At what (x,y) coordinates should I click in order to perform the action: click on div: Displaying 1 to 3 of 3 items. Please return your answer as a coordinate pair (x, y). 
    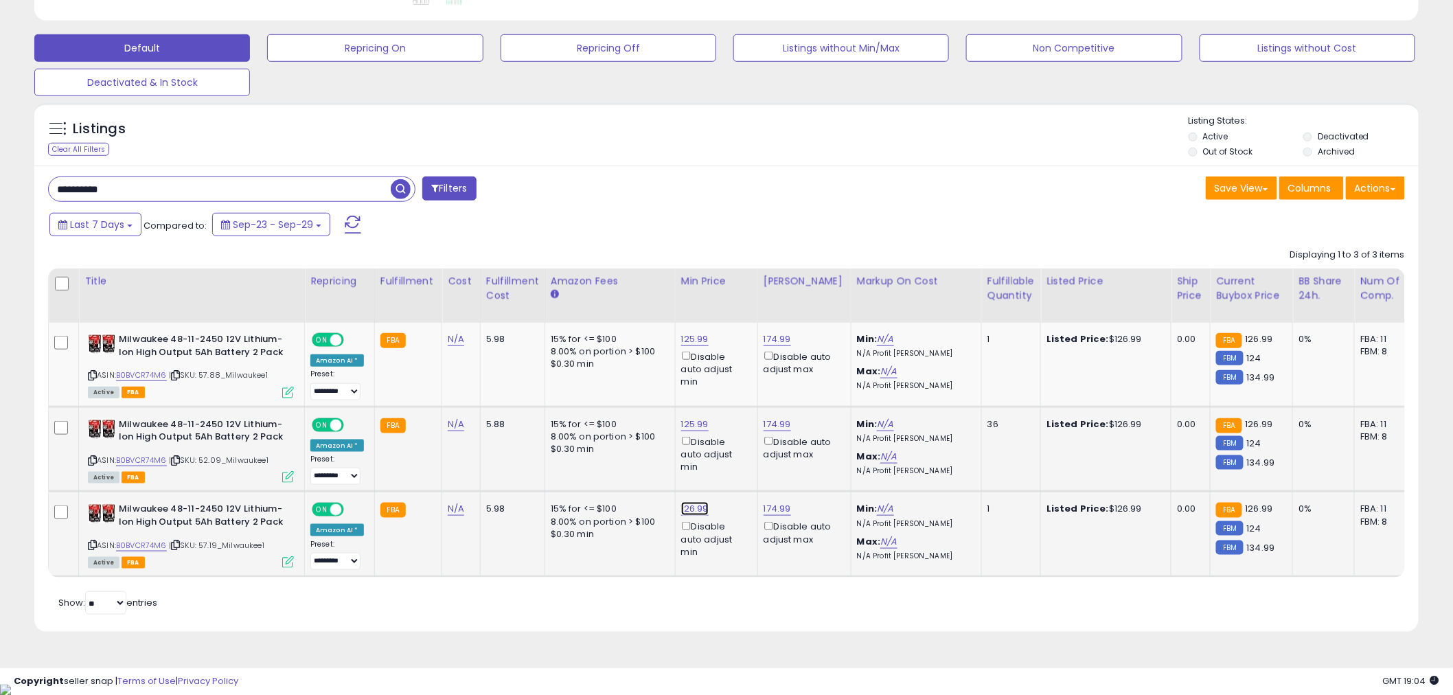
    Looking at the image, I should click on (1347, 255).